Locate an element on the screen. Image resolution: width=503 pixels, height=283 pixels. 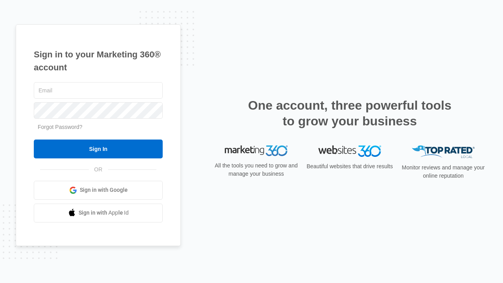
img: Top Rated Local is located at coordinates (443, 152).